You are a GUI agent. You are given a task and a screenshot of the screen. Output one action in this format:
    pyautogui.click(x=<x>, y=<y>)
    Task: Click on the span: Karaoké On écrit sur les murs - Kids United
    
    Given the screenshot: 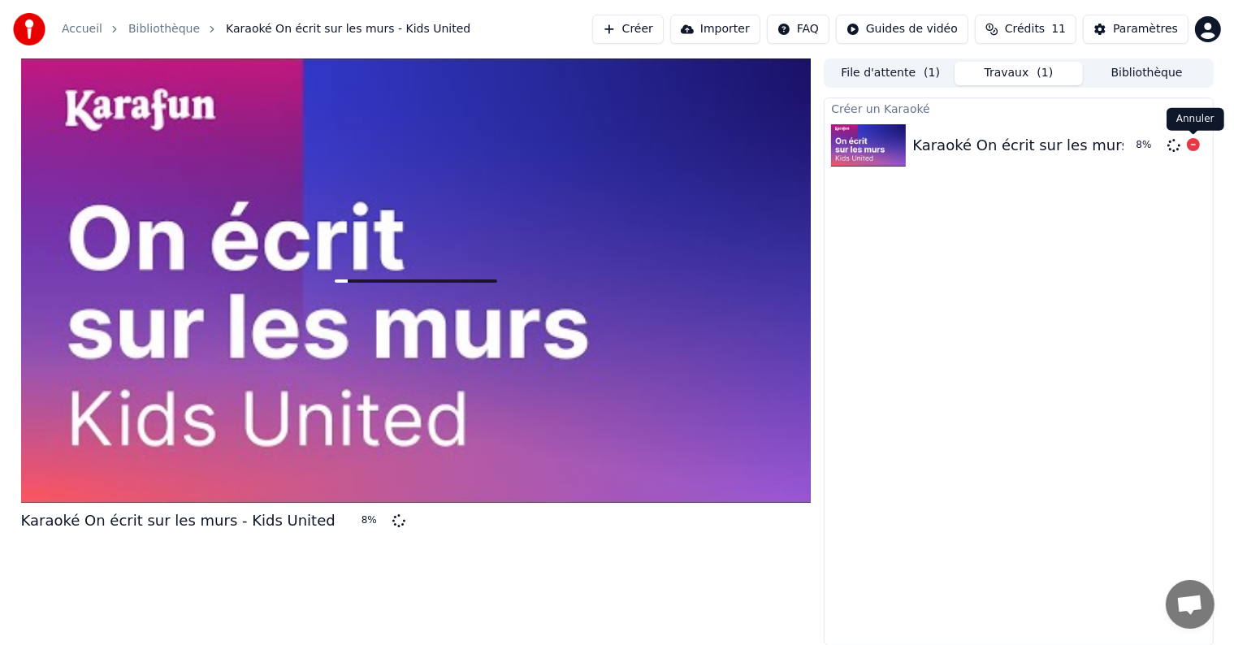 What is the action you would take?
    pyautogui.click(x=348, y=29)
    